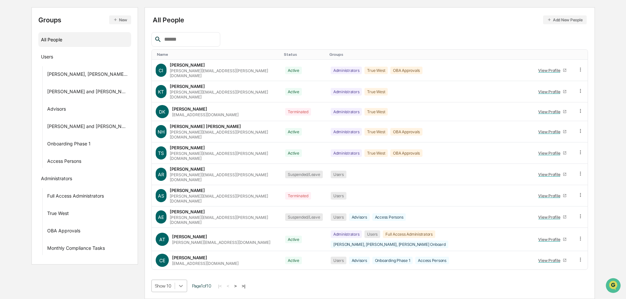  Describe the element at coordinates (161, 131) in the screenshot. I see `span: NH` at that location.